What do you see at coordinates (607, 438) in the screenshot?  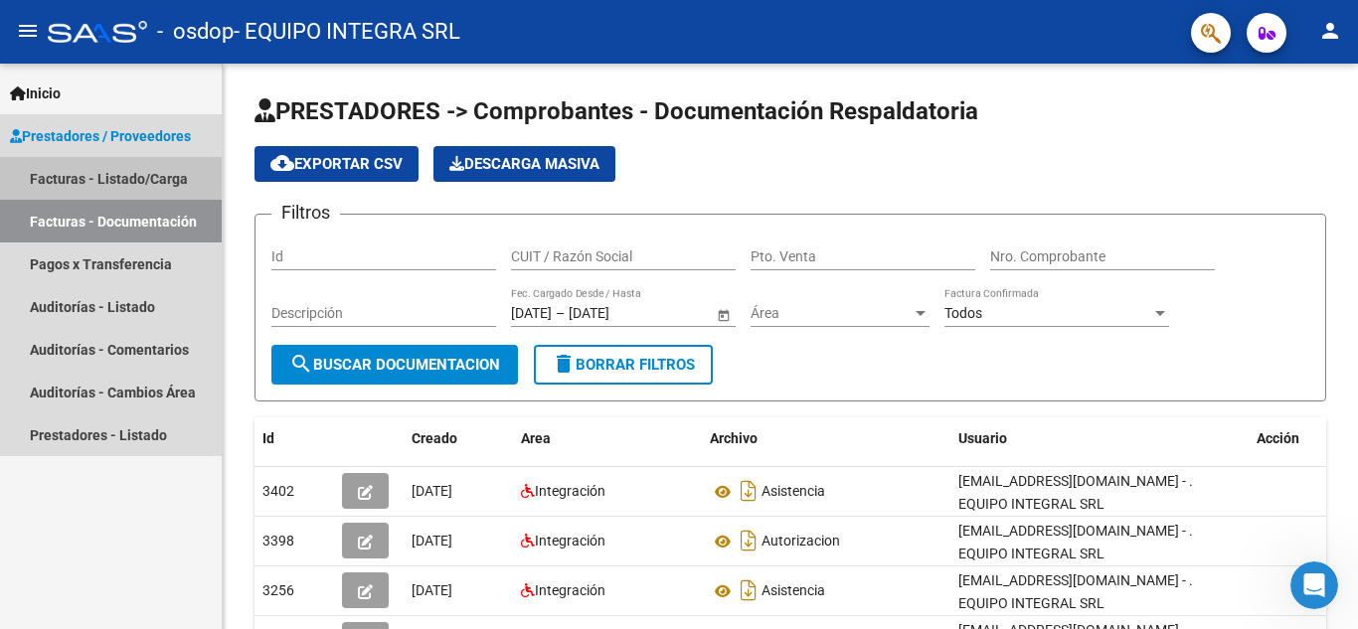 I see `datatable-header-cell: Area` at bounding box center [607, 438].